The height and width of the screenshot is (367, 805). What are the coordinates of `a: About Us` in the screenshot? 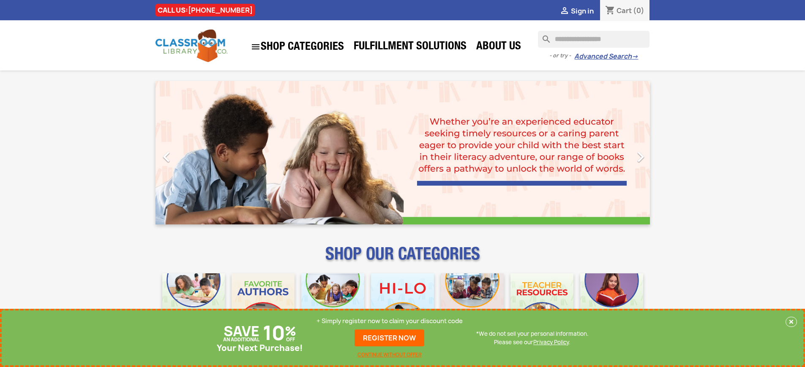 It's located at (498, 47).